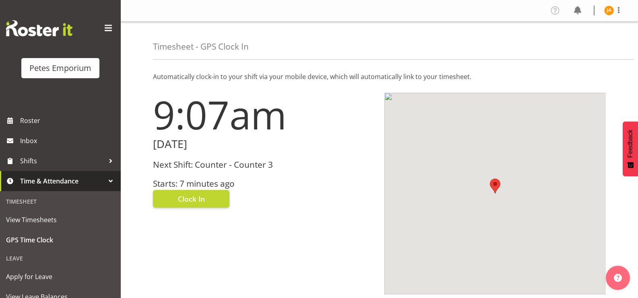 This screenshot has height=298, width=638. Describe the element at coordinates (631, 149) in the screenshot. I see `button: Feedback - Show survey` at that location.